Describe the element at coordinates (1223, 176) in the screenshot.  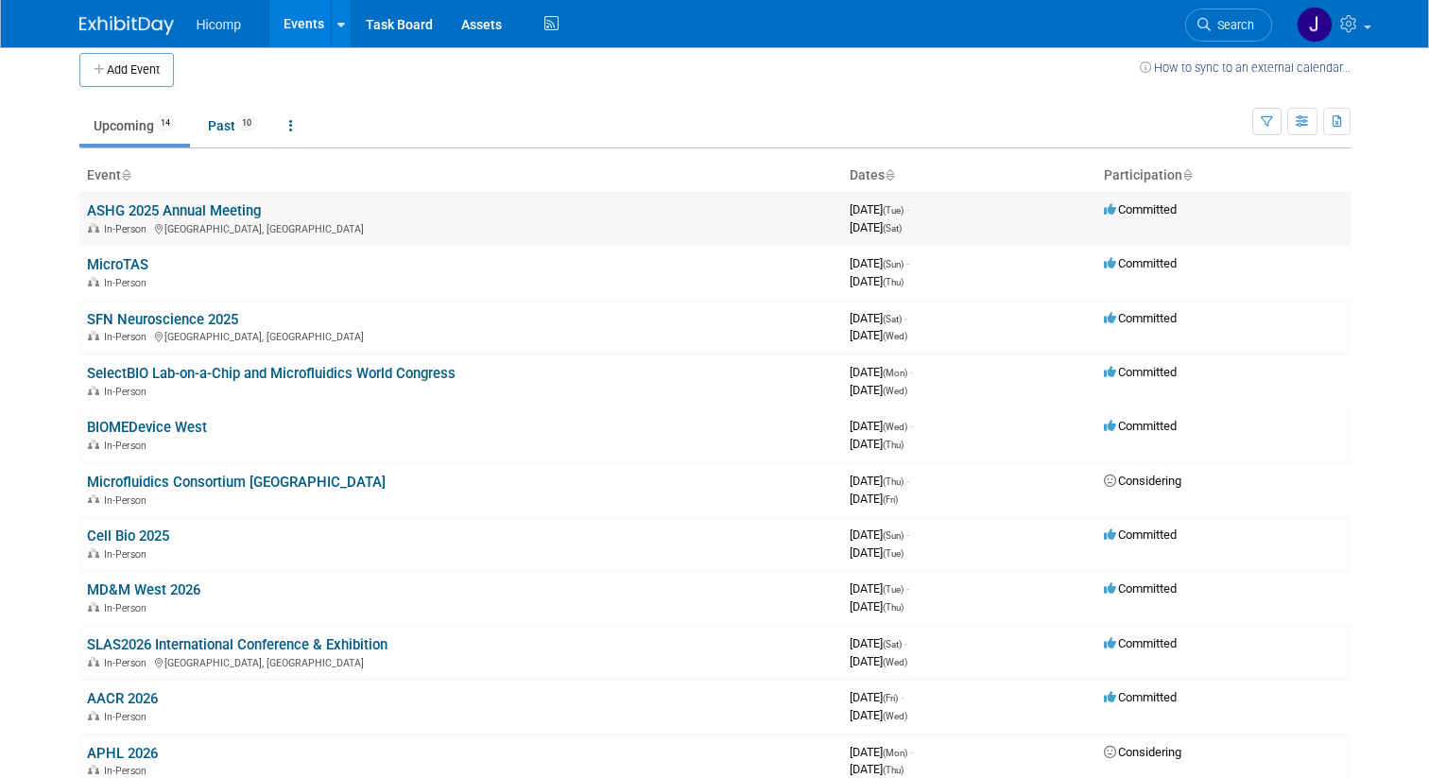
I see `th: Participation` at that location.